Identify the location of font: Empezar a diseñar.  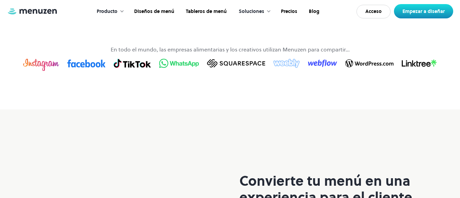
(424, 11).